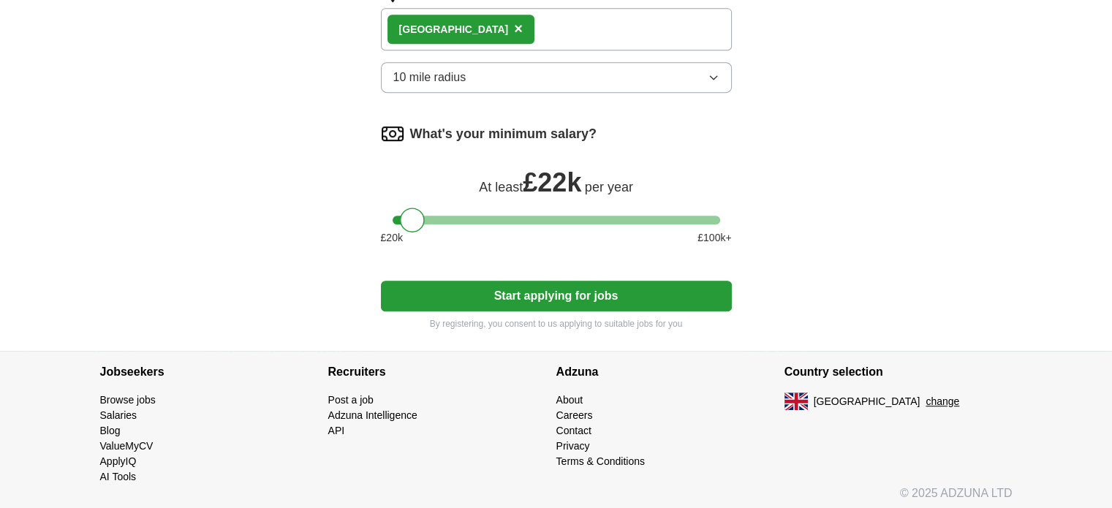 The height and width of the screenshot is (508, 1112). What do you see at coordinates (118, 477) in the screenshot?
I see `a: AI Tools` at bounding box center [118, 477].